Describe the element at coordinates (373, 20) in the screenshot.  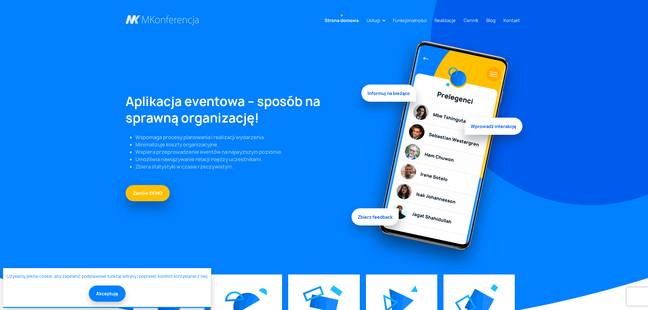
I see `a: Usługi` at that location.